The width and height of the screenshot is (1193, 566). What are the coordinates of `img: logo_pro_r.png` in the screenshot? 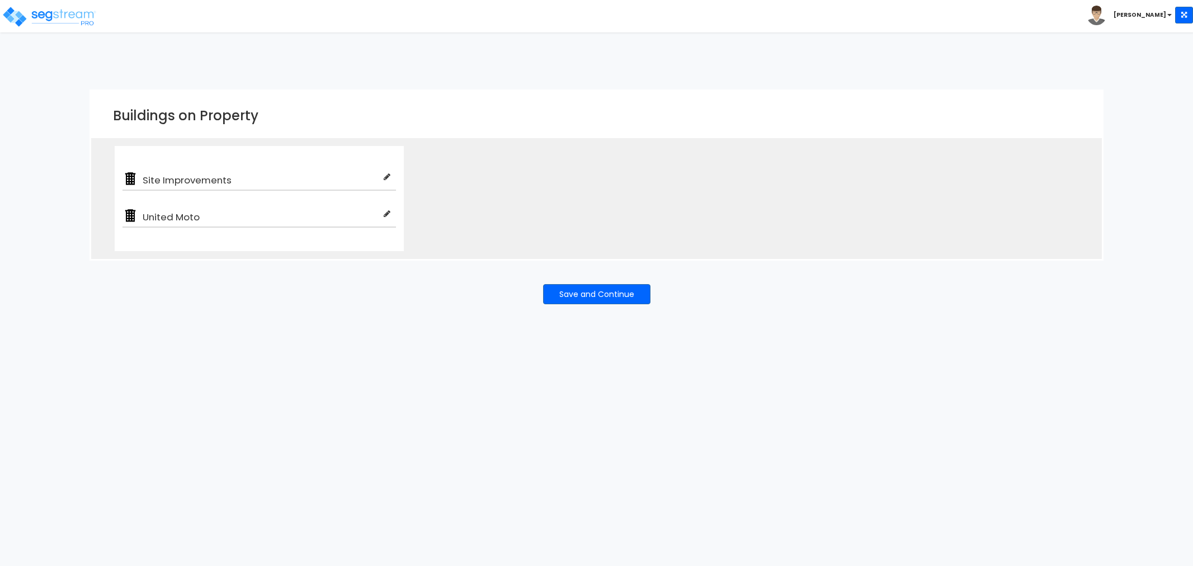 It's located at (49, 17).